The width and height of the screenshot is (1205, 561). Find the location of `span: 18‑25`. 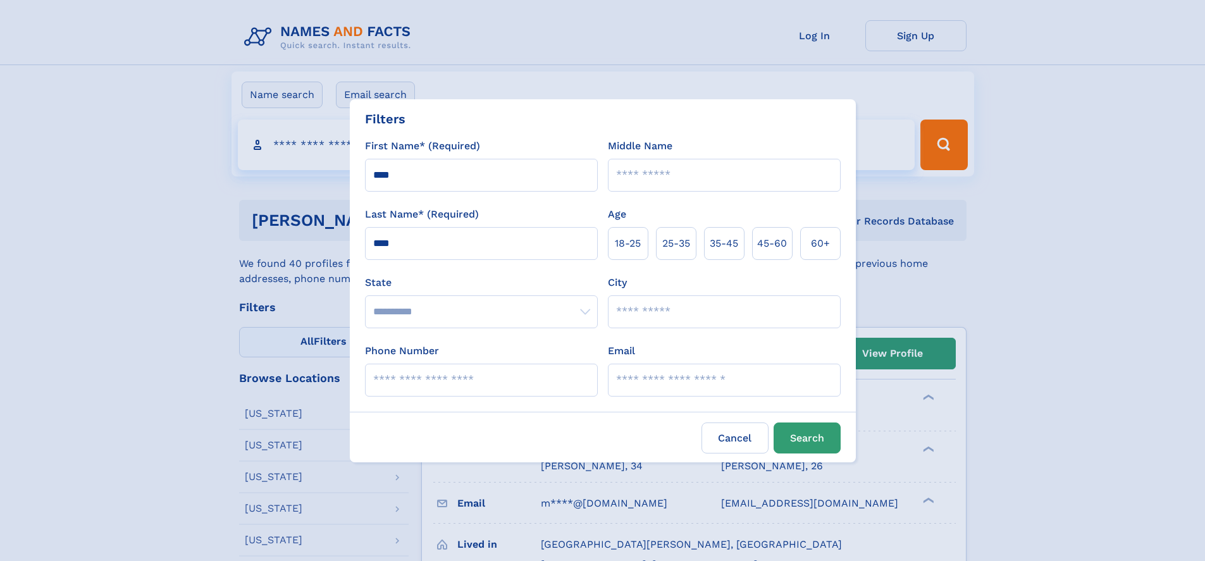

span: 18‑25 is located at coordinates (627, 243).